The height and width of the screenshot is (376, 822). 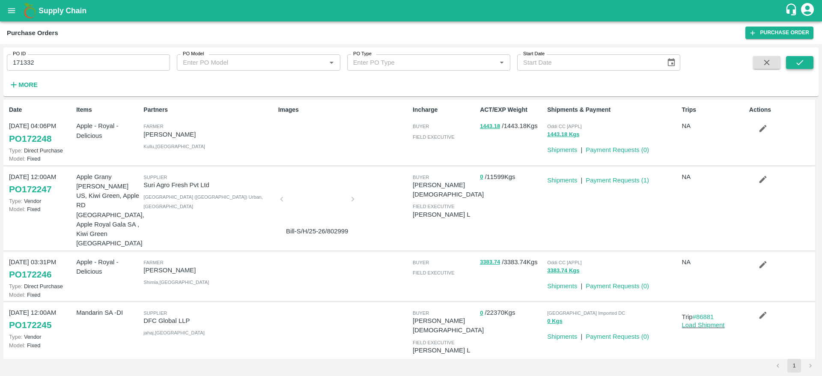 I want to click on a: Load Shipment, so click(x=704, y=325).